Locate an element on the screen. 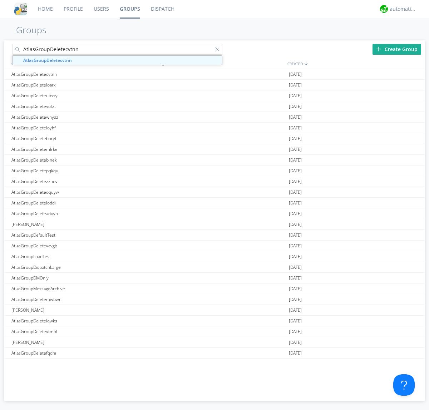  img: d2d01cd9b4174d08988066c6d424eccd is located at coordinates (384, 9).